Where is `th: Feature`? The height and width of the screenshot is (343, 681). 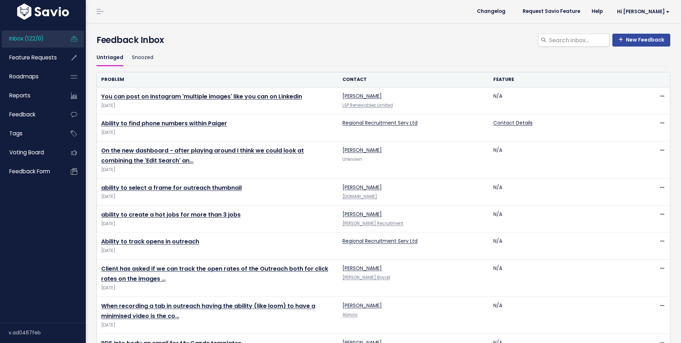 th: Feature is located at coordinates (565, 79).